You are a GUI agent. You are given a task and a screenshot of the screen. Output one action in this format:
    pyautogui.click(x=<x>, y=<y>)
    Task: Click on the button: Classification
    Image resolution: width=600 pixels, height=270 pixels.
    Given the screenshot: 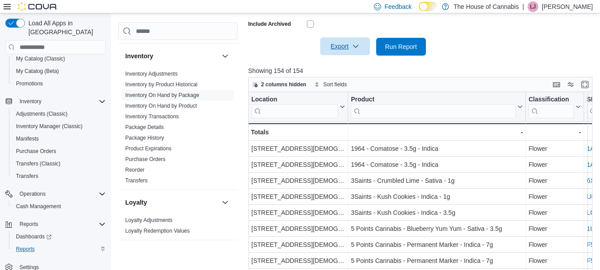 What is the action you would take?
    pyautogui.click(x=555, y=107)
    